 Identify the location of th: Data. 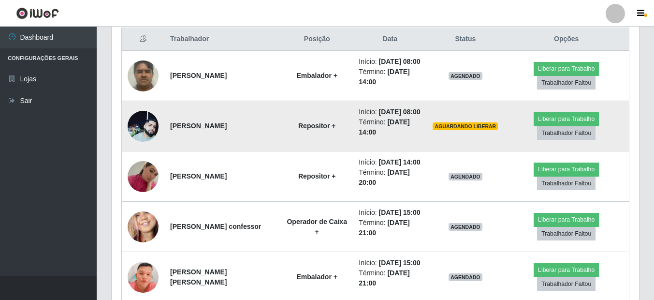
(390, 39).